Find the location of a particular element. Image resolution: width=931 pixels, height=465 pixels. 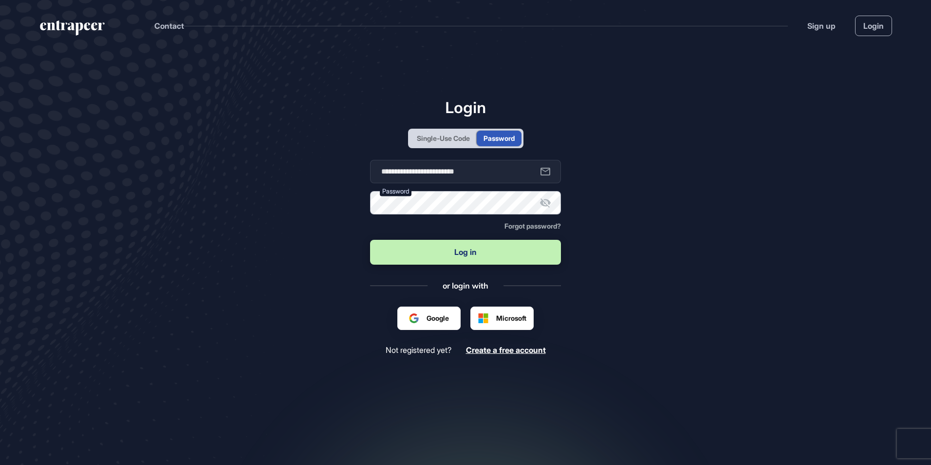

div: Password is located at coordinates (499, 138).